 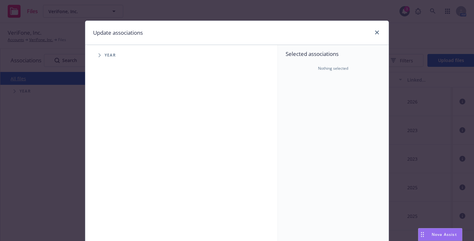 I want to click on span: Nothing selected, so click(x=333, y=68).